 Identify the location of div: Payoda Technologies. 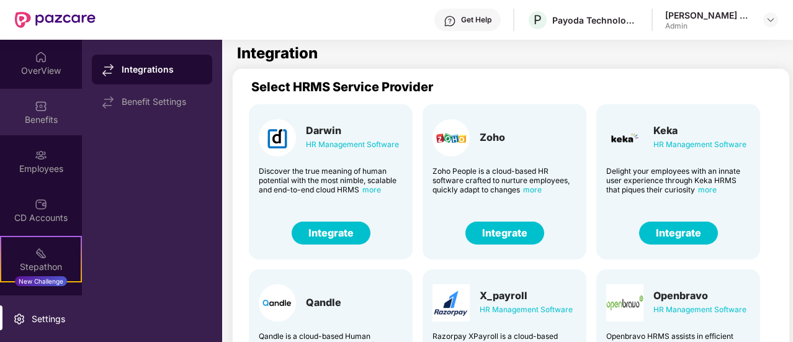
(596, 20).